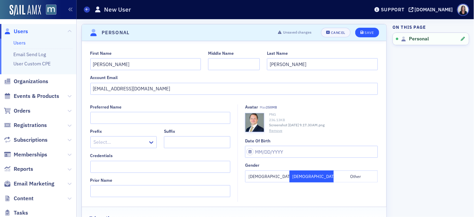  Describe the element at coordinates (258, 141) in the screenshot. I see `div: Date of Birth` at that location.